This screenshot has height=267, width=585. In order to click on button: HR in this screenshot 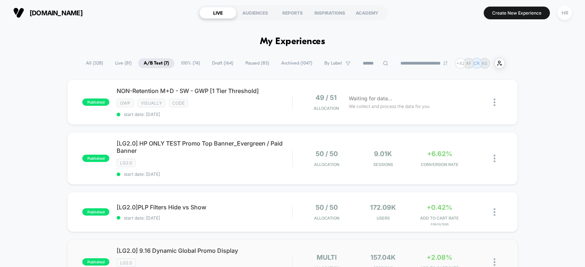, I will do `click(564, 13)`.